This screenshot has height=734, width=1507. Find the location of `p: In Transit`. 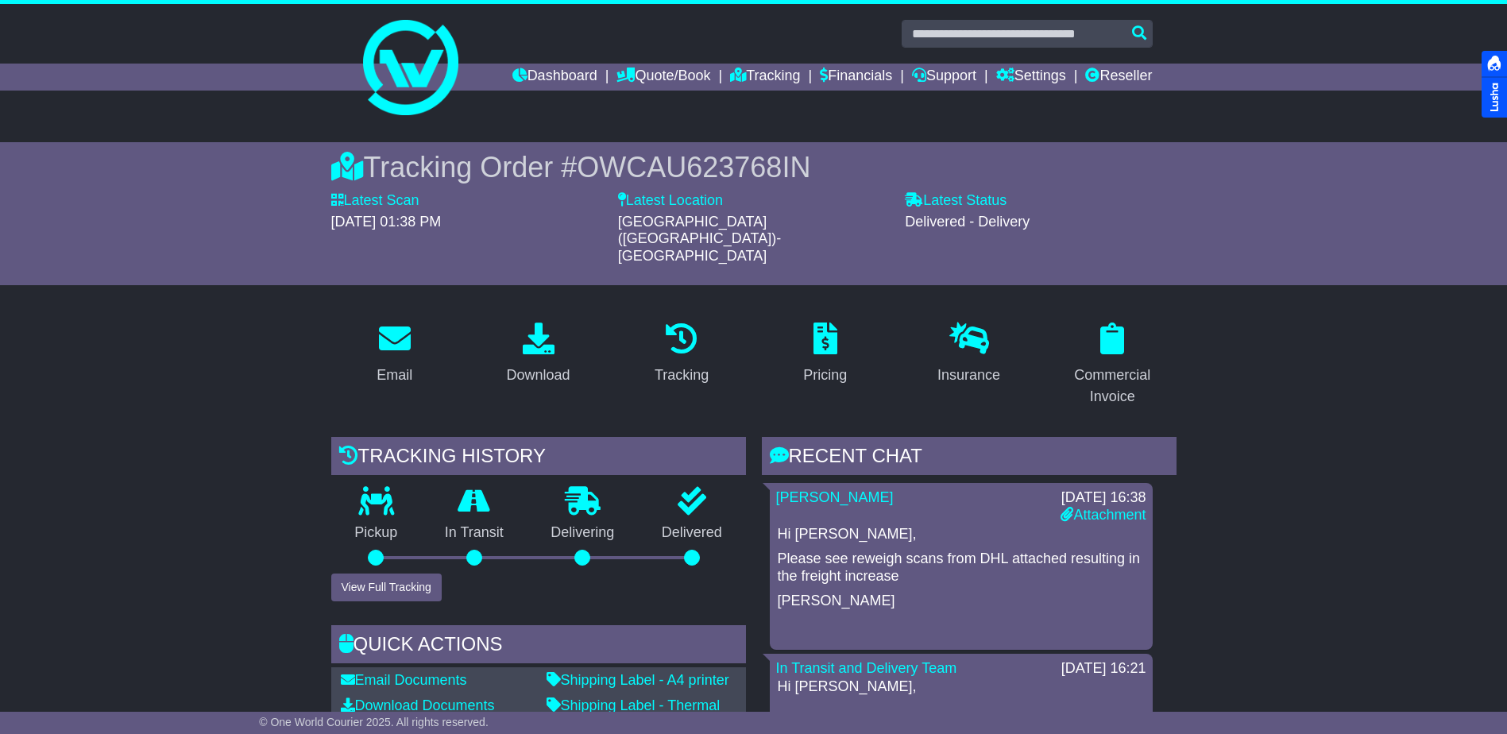

p: In Transit is located at coordinates (474, 533).